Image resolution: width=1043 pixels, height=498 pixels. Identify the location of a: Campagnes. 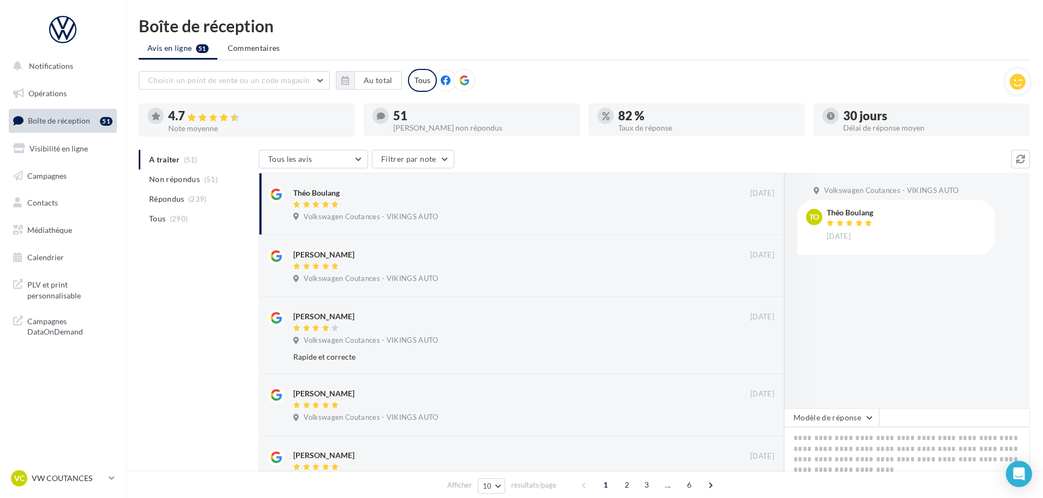
(63, 176).